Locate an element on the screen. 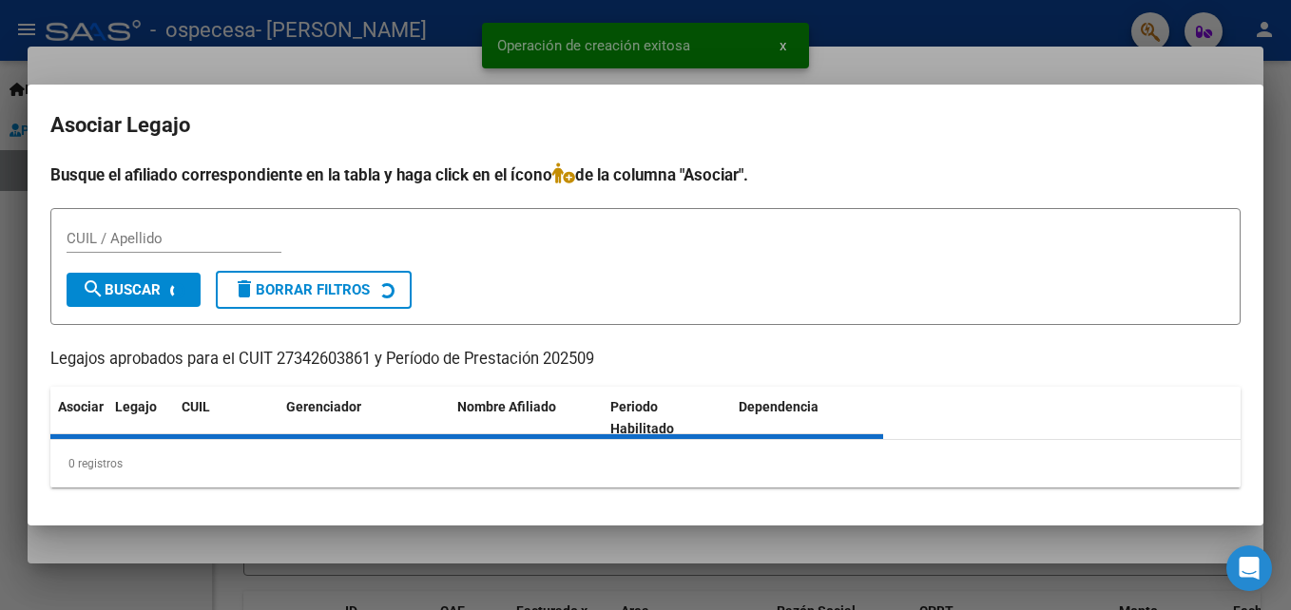 Image resolution: width=1291 pixels, height=610 pixels. datatable-header-cell: Asociar is located at coordinates (79, 418).